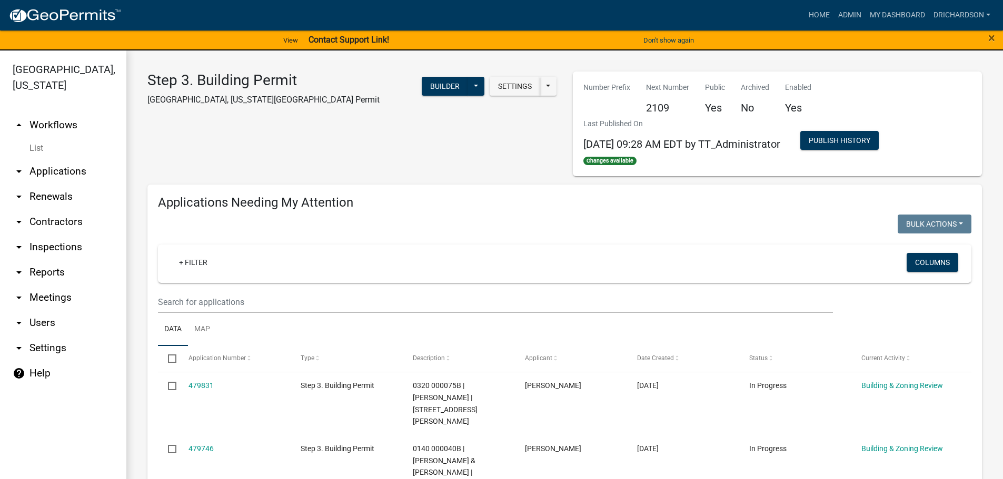 This screenshot has width=1003, height=479. What do you see at coordinates (202, 330) in the screenshot?
I see `a: Map` at bounding box center [202, 330].